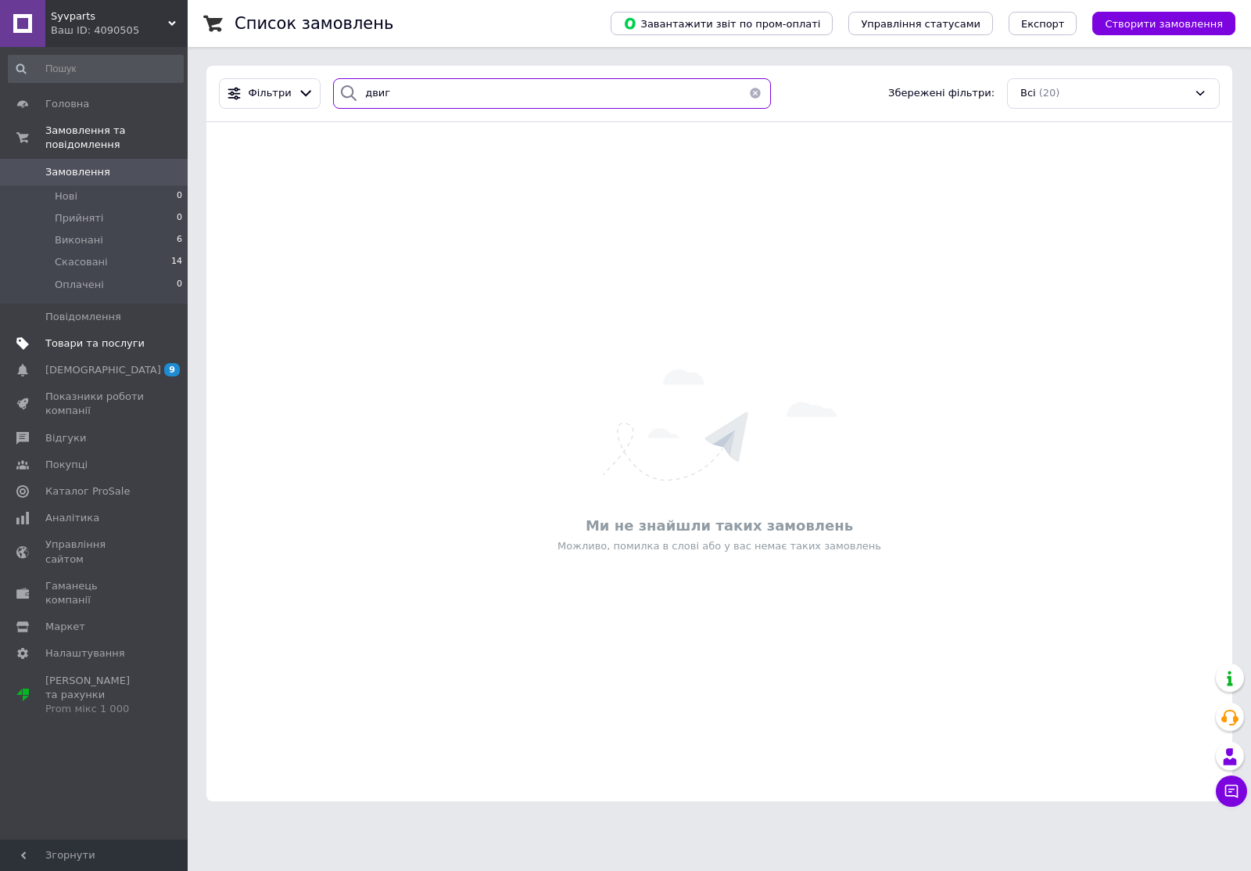  Describe the element at coordinates (314, 23) in the screenshot. I see `h1: Список замовлень` at that location.